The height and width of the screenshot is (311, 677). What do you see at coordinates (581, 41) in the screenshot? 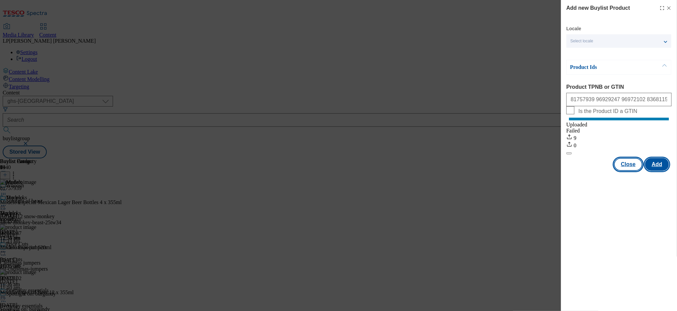
I see `span: Select locale` at bounding box center [581, 41].